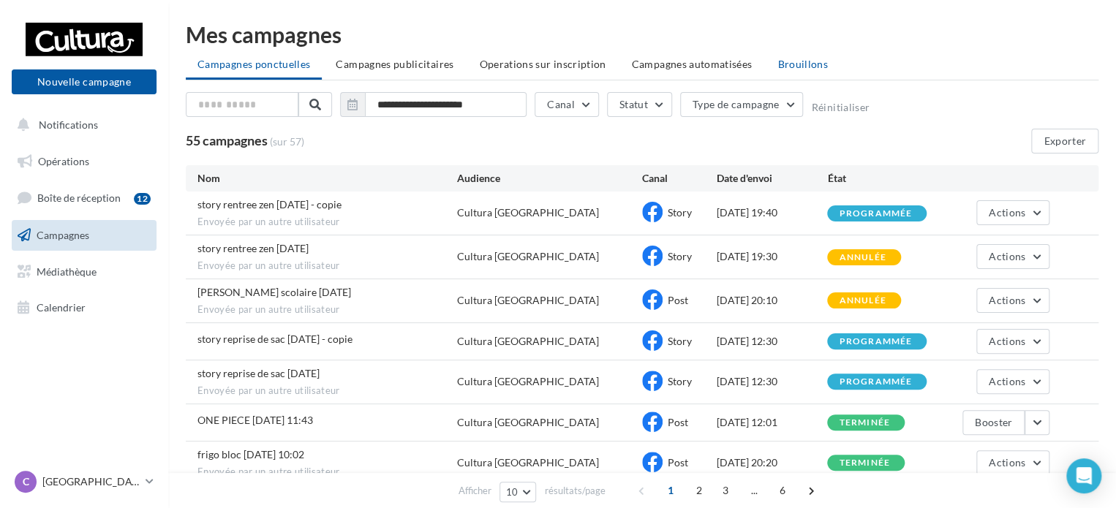 The height and width of the screenshot is (508, 1116). I want to click on a: Campagnes, so click(84, 235).